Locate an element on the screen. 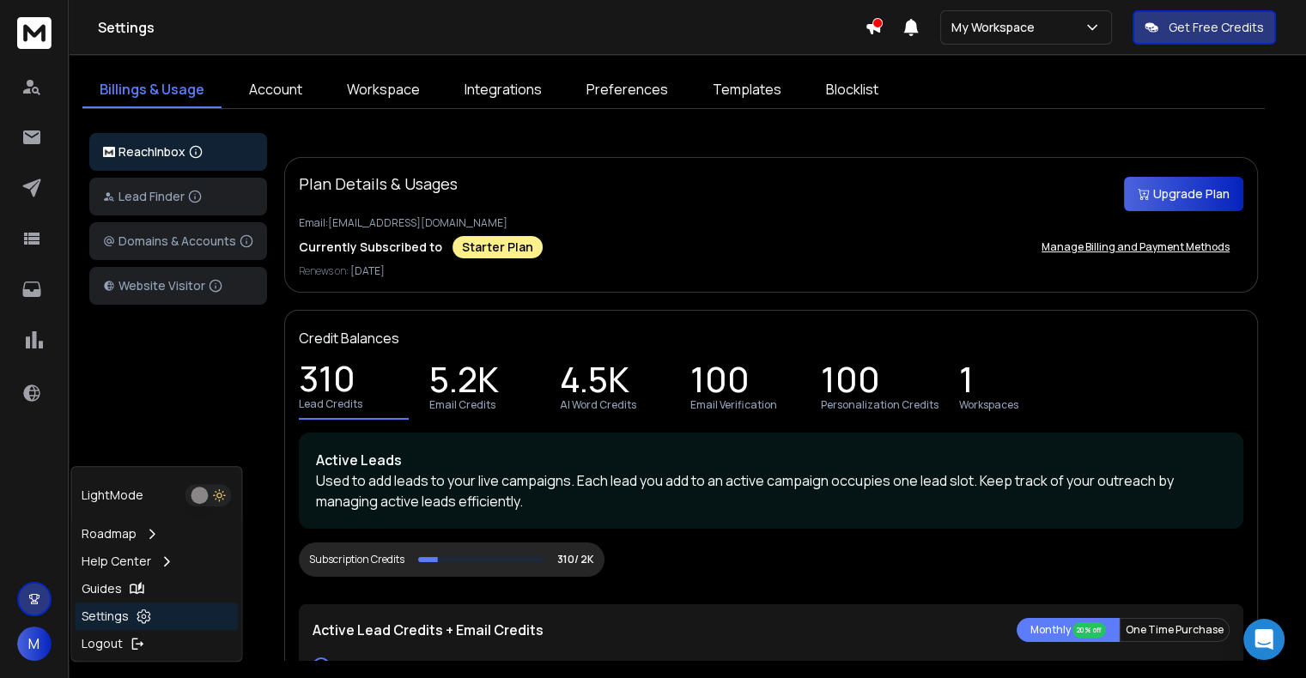  p: Logout is located at coordinates (102, 644).